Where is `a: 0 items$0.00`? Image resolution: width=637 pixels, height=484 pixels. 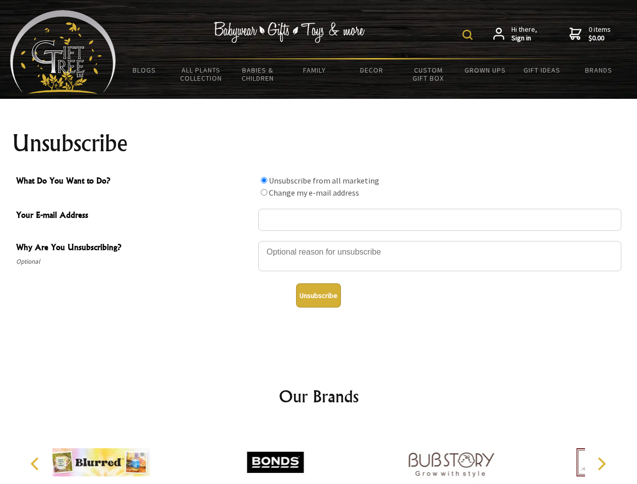
a: 0 items$0.00 is located at coordinates (590, 34).